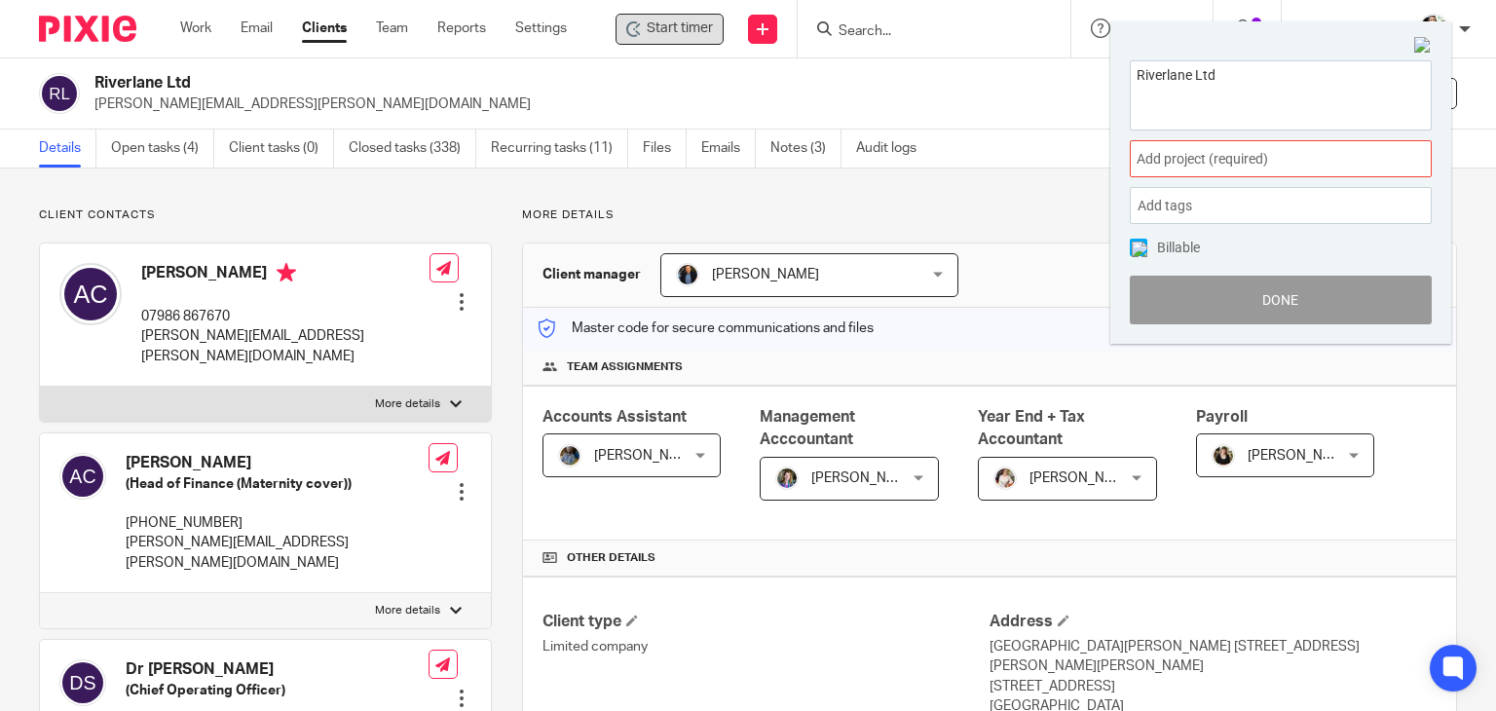 The image size is (1496, 711). Describe the element at coordinates (688, 275) in the screenshot. I see `img: martin-hickman.jpg` at that location.